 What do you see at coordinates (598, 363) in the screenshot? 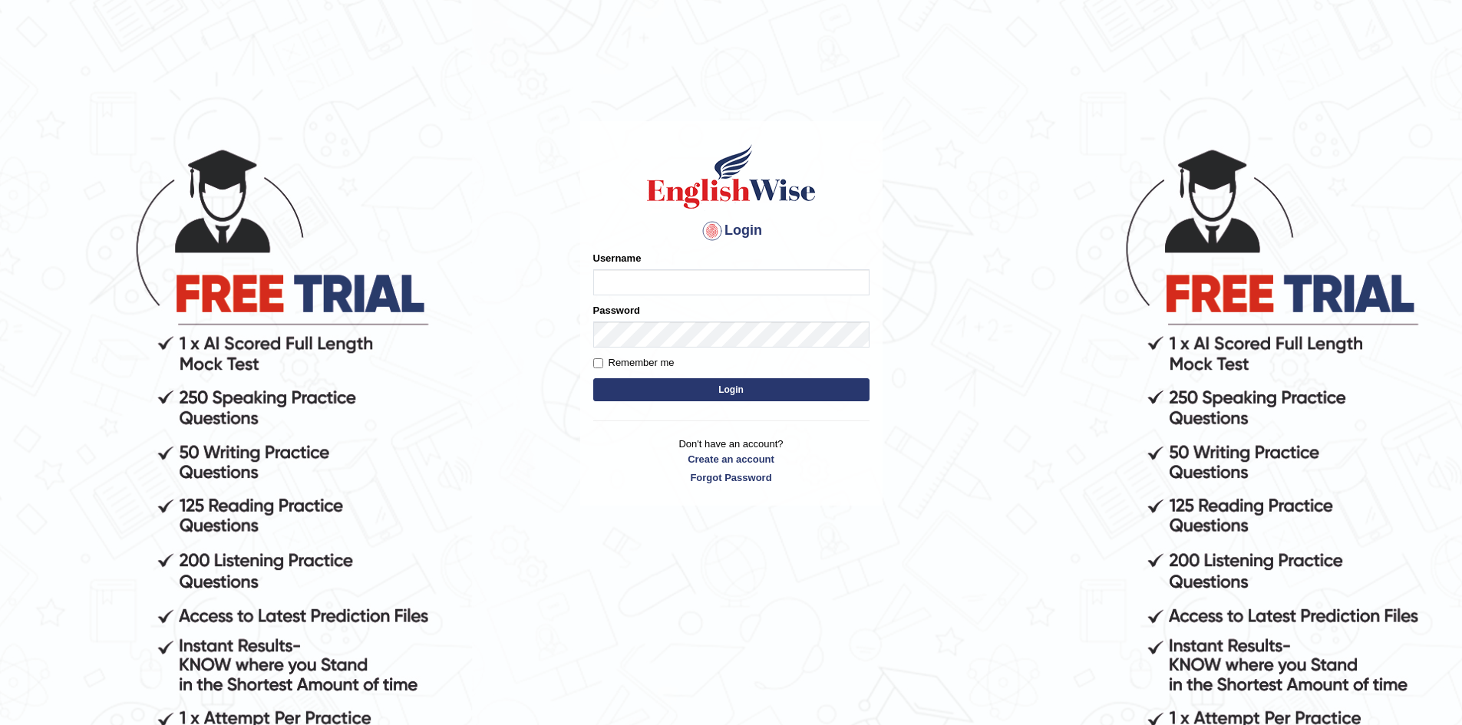
I see `input: Remember me` at bounding box center [598, 363].